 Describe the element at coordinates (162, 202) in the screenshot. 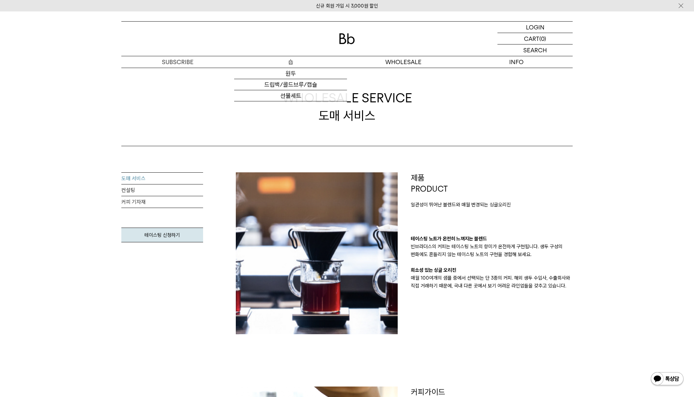

I see `a: 커피 기자재` at that location.